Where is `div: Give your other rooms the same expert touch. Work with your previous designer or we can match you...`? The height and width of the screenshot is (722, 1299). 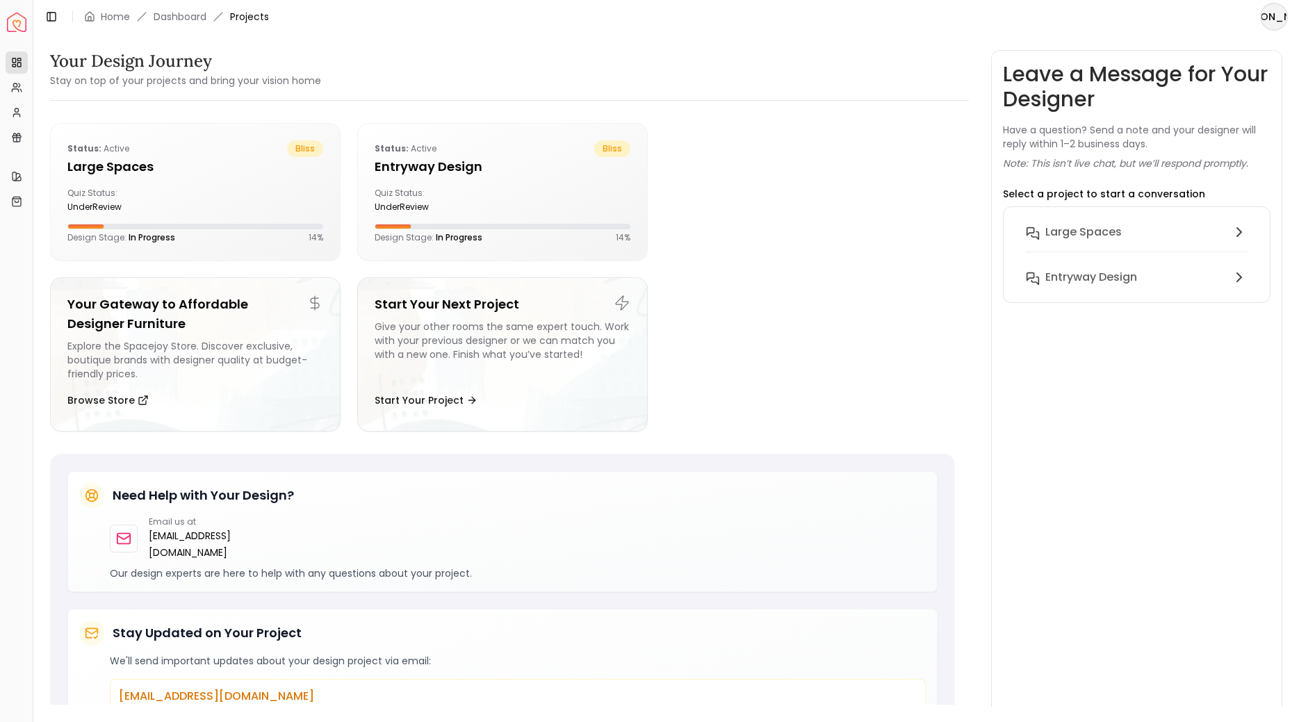 div: Give your other rooms the same expert touch. Work with your previous designer or we can match you... is located at coordinates (502, 350).